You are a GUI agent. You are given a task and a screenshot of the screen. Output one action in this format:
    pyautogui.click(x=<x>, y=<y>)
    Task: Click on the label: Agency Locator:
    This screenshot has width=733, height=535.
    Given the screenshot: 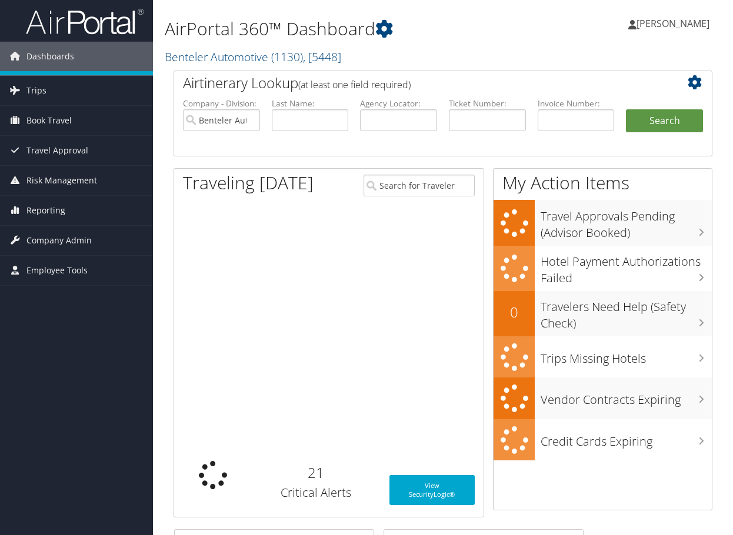 What is the action you would take?
    pyautogui.click(x=398, y=103)
    